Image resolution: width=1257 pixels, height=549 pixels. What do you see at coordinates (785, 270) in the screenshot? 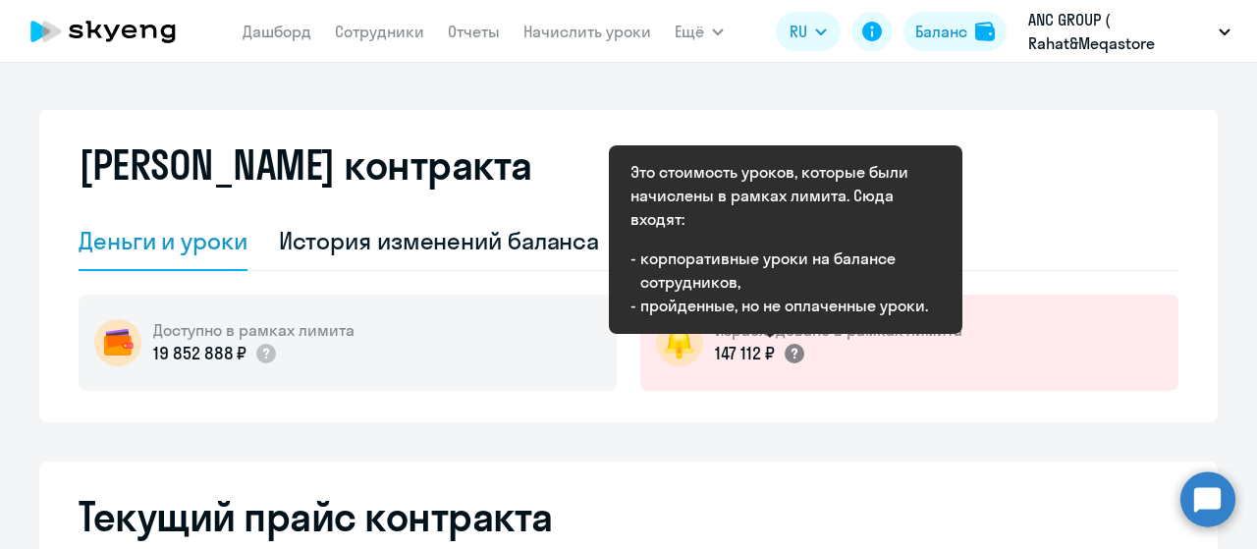
I see `li: корпоративные уроки на балансе сотрудников,` at bounding box center [785, 270].